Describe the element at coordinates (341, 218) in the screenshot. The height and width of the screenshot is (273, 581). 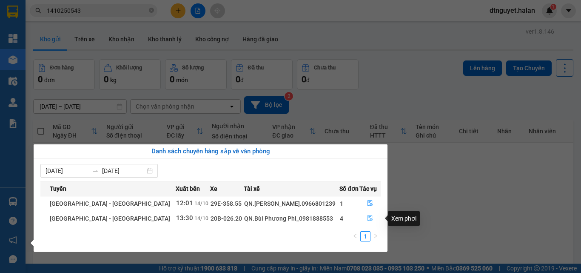
I see `span: 4` at that location.